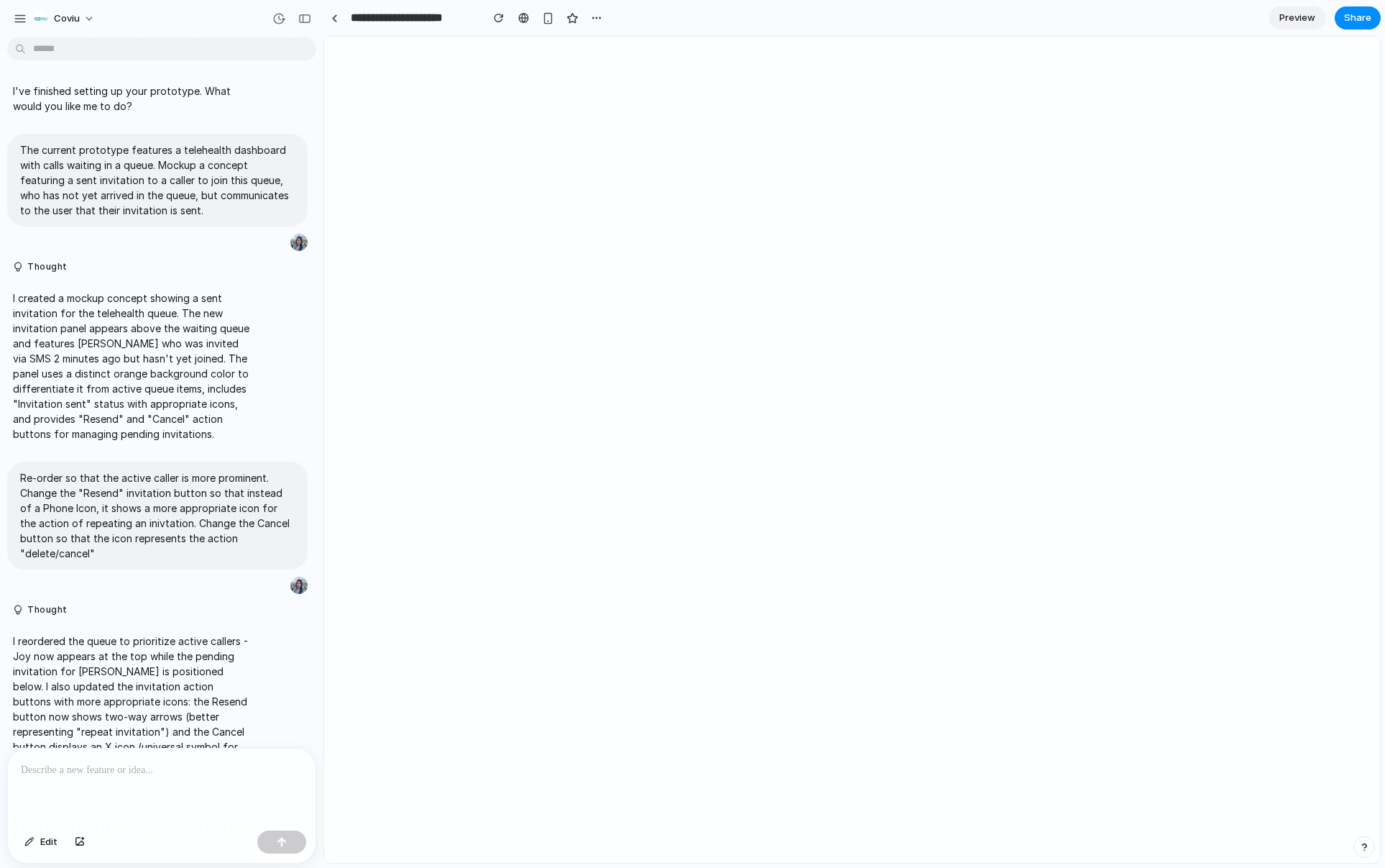  I want to click on button: Edit, so click(41, 841).